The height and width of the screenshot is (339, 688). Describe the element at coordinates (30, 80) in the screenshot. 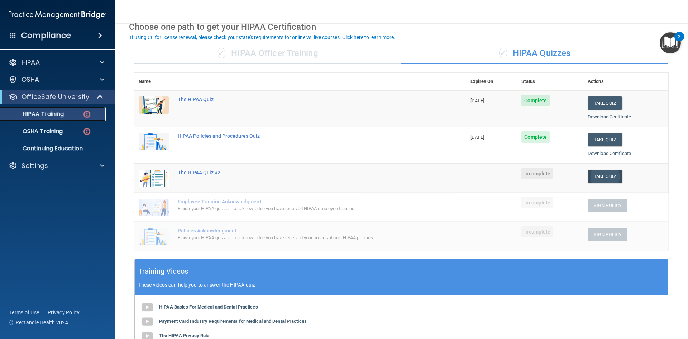

I see `p: OSHA` at that location.